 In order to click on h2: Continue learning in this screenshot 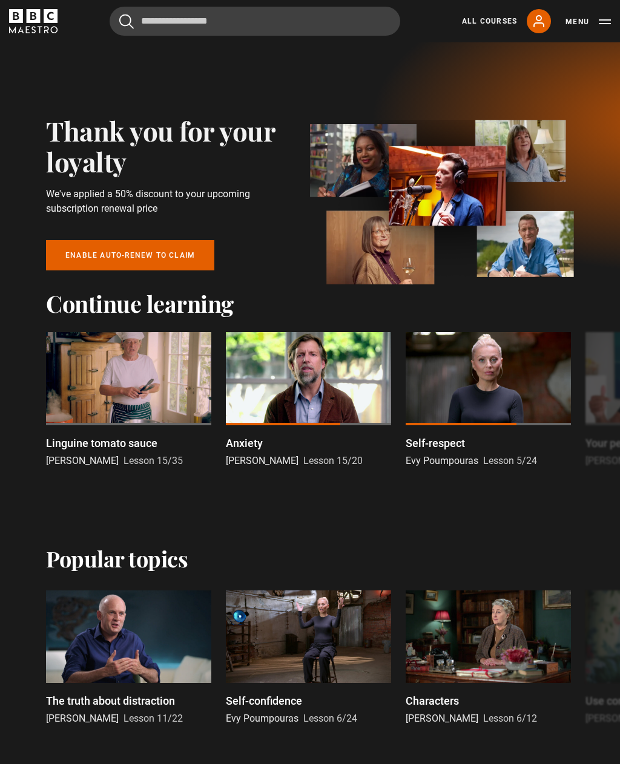, I will do `click(310, 304)`.